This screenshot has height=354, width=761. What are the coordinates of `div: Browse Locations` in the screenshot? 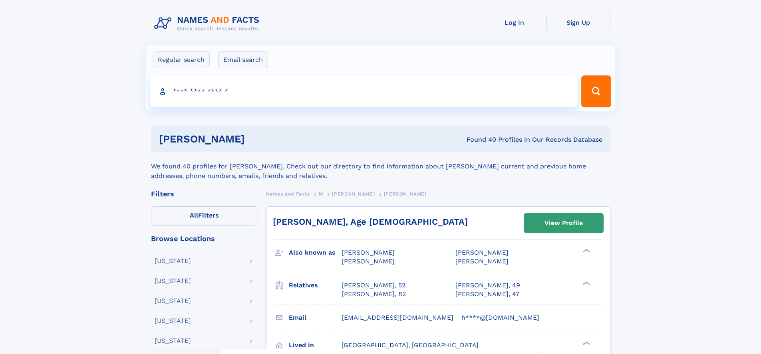 It's located at (204, 239).